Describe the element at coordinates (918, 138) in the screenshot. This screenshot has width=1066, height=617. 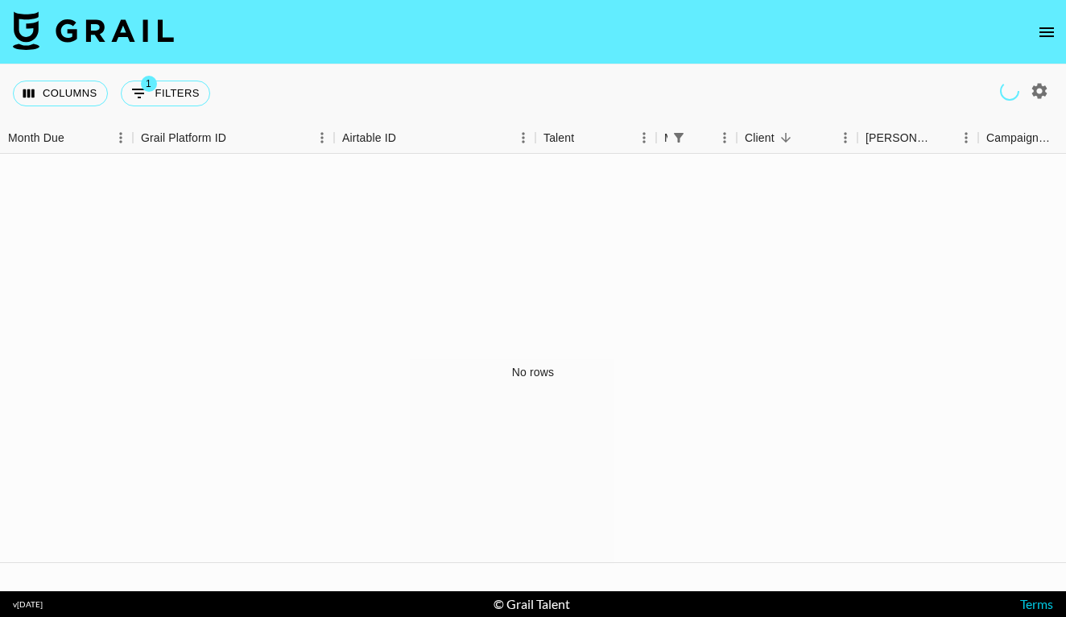
I see `div: Booker` at that location.